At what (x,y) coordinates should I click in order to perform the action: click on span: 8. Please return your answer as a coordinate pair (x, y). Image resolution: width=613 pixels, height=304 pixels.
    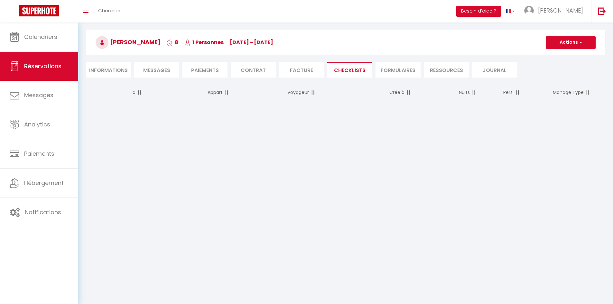
    Looking at the image, I should click on (172, 42).